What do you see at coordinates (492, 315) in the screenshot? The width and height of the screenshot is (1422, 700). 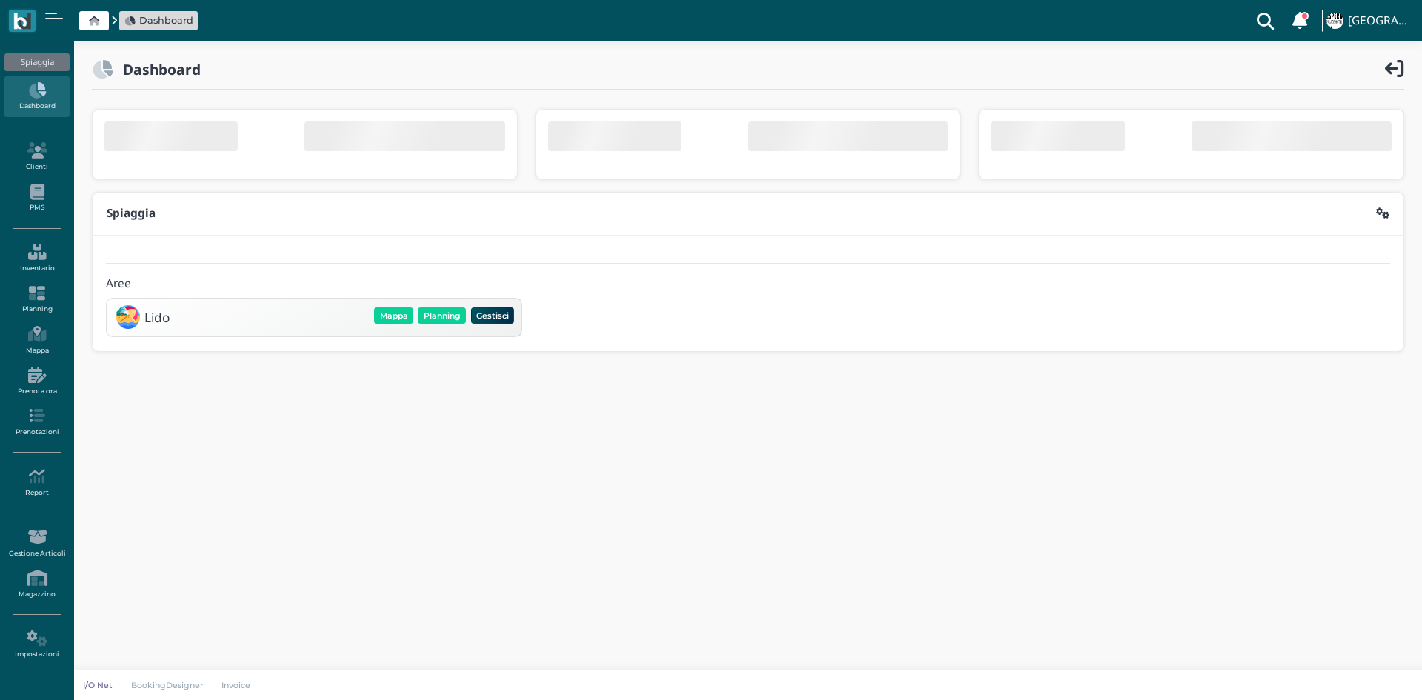 I see `a: Gestisci` at bounding box center [492, 315].